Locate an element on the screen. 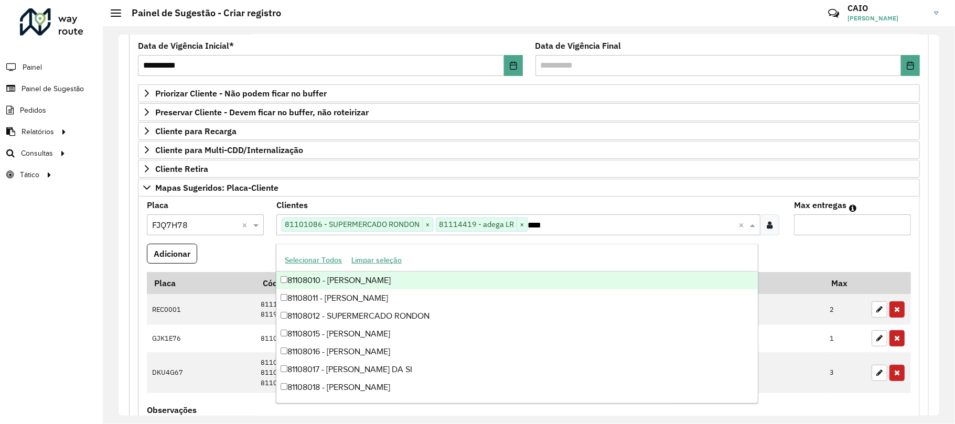  td: 81101483 is located at coordinates (391, 339).